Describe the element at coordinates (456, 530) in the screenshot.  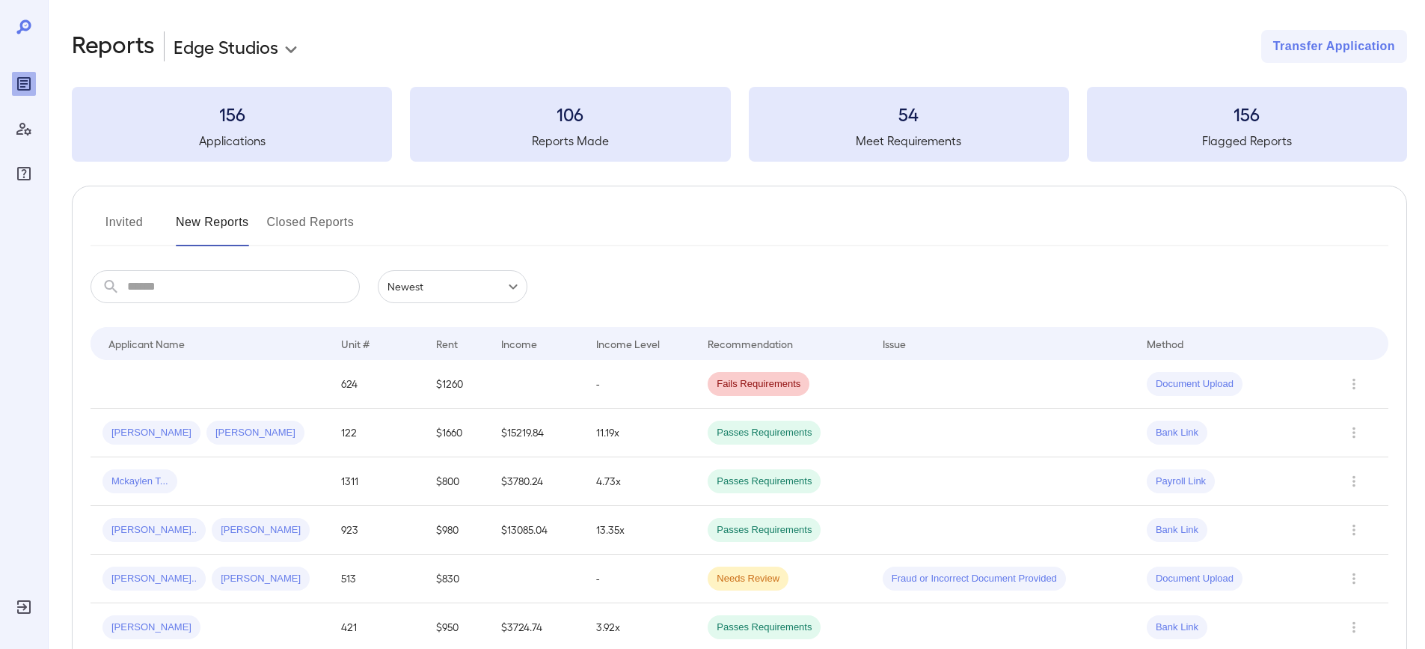
I see `td: $980` at that location.